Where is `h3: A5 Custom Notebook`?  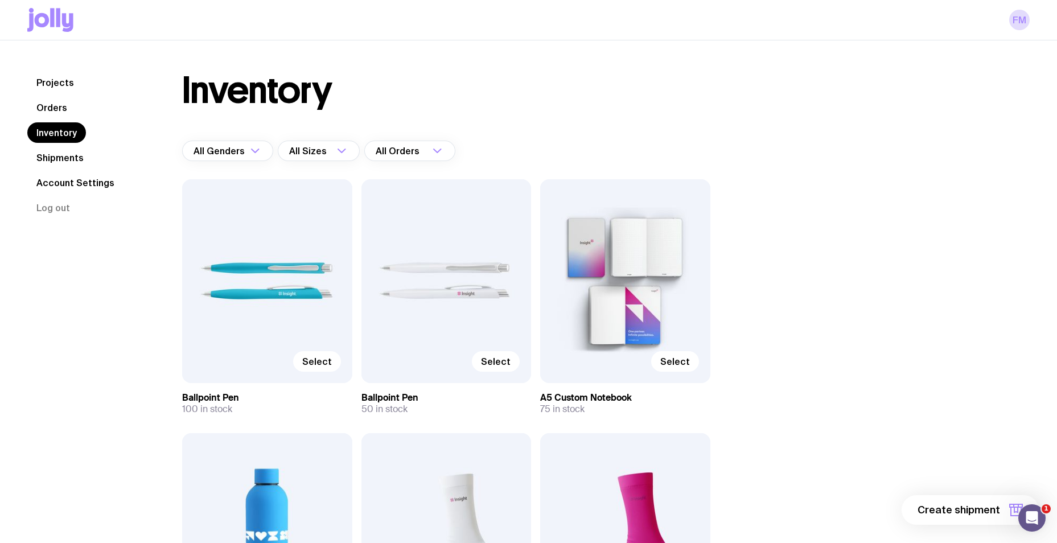 h3: A5 Custom Notebook is located at coordinates (625, 398).